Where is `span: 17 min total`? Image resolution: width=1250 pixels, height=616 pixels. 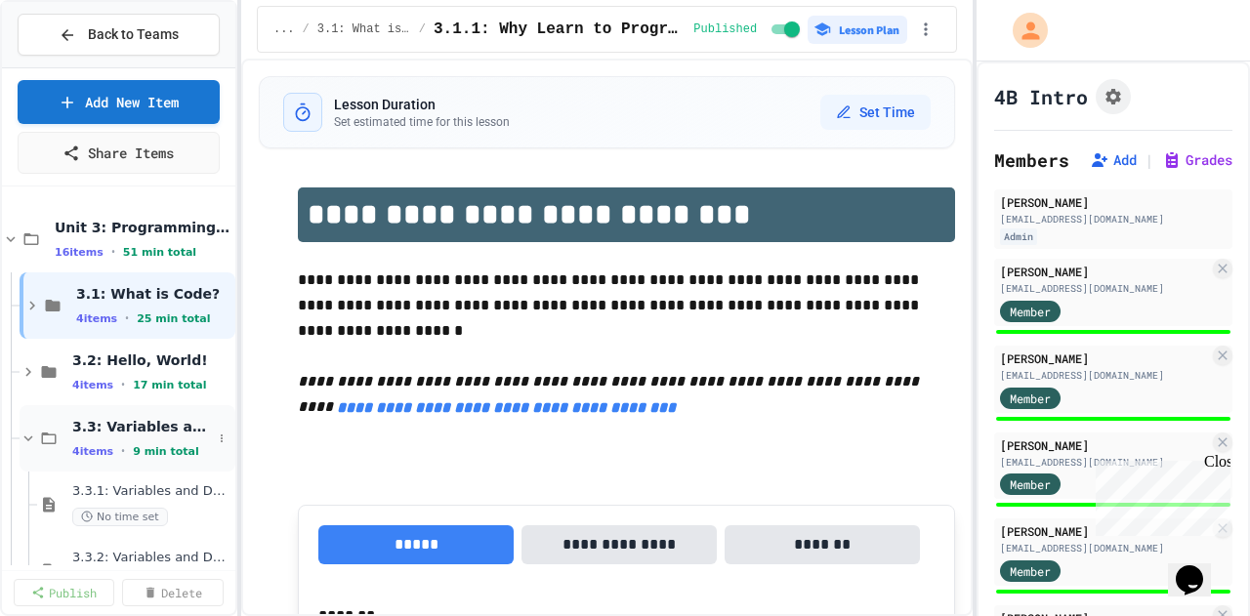
span: 17 min total is located at coordinates (169, 385).